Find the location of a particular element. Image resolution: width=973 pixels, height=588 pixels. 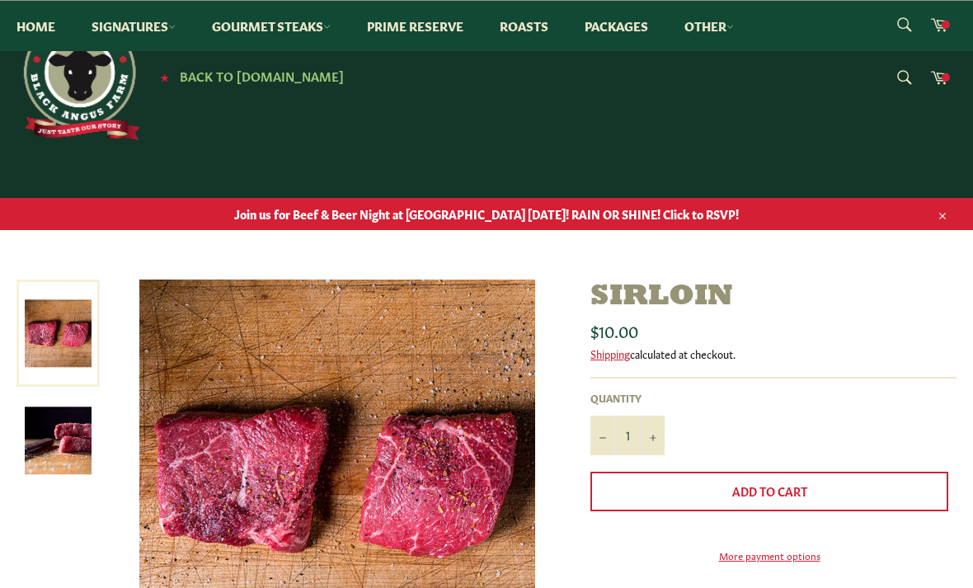

img: Roseda Beef is located at coordinates (78, 78).